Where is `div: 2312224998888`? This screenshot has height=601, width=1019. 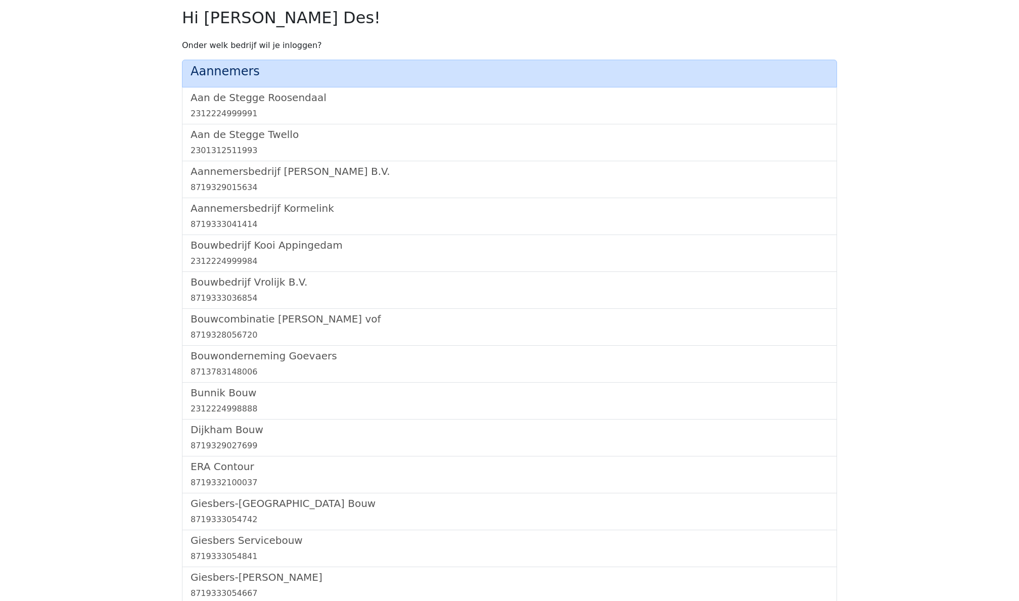
div: 2312224998888 is located at coordinates (509, 409).